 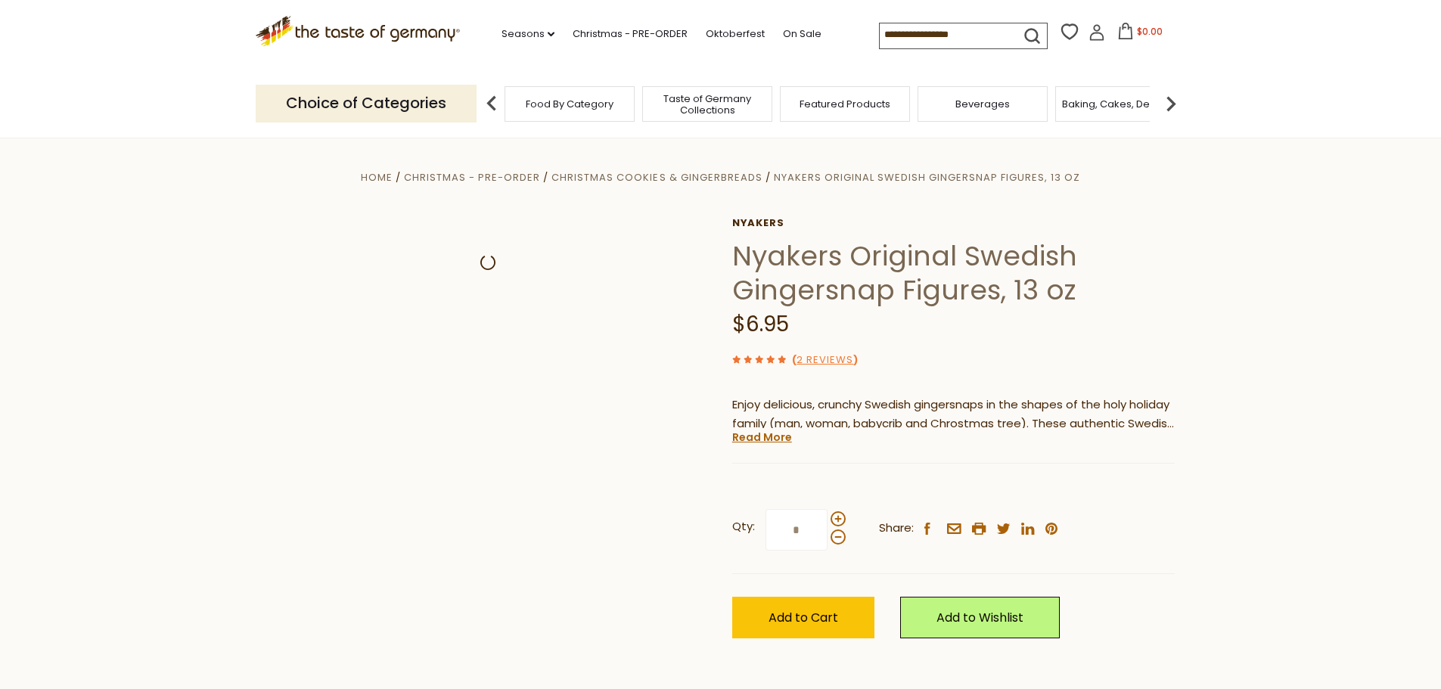 I want to click on span: Beverages, so click(x=982, y=104).